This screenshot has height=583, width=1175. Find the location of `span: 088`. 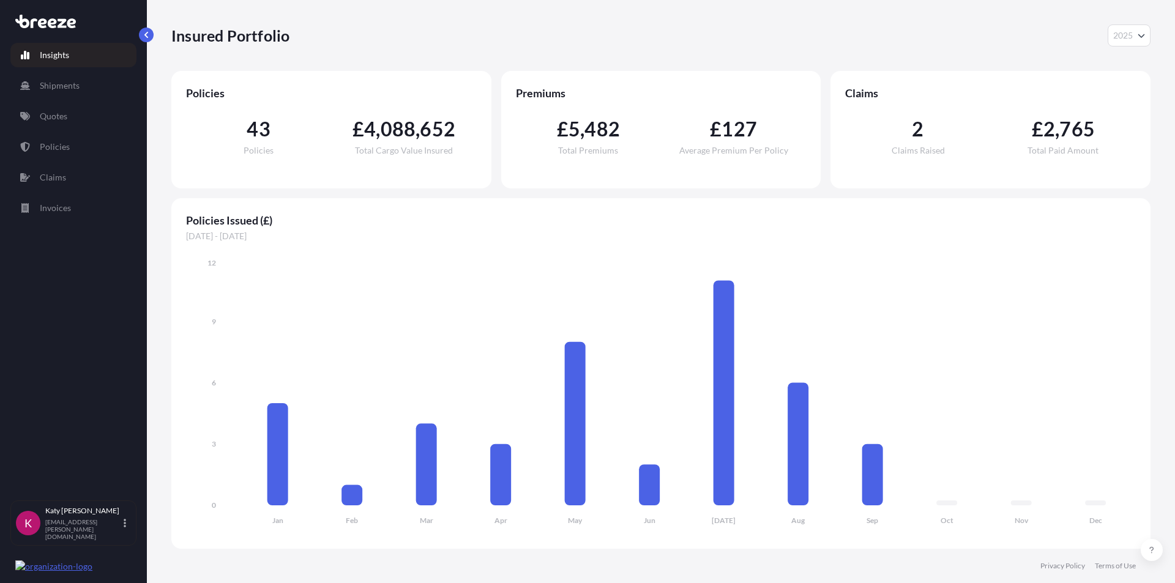

span: 088 is located at coordinates (398, 129).